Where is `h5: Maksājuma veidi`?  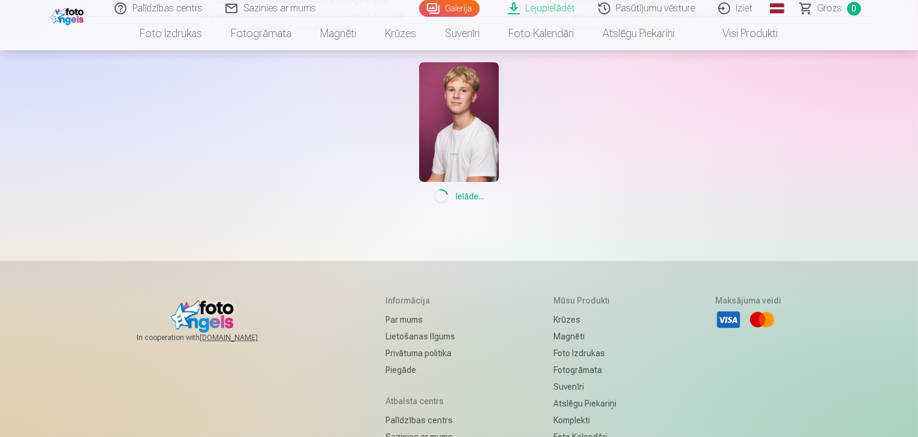 h5: Maksājuma veidi is located at coordinates (748, 301).